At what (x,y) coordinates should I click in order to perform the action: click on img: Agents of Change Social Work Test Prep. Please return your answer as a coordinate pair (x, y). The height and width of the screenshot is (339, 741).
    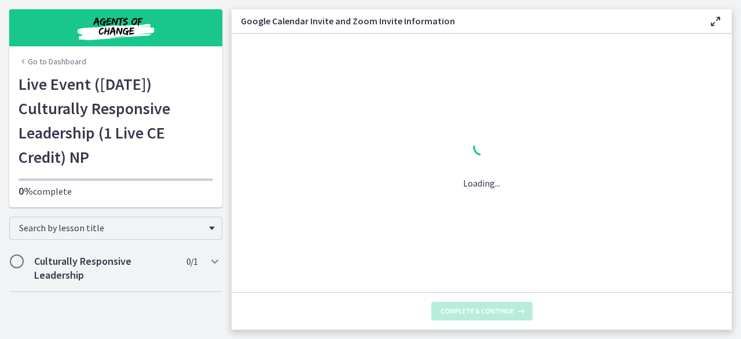
    Looking at the image, I should click on (116, 28).